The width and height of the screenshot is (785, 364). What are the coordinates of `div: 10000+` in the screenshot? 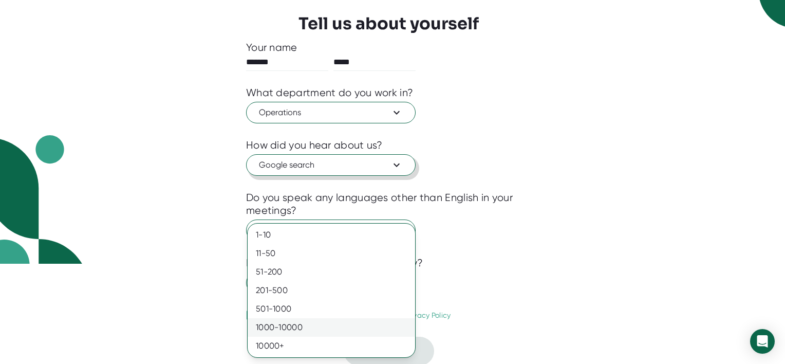 It's located at (331, 346).